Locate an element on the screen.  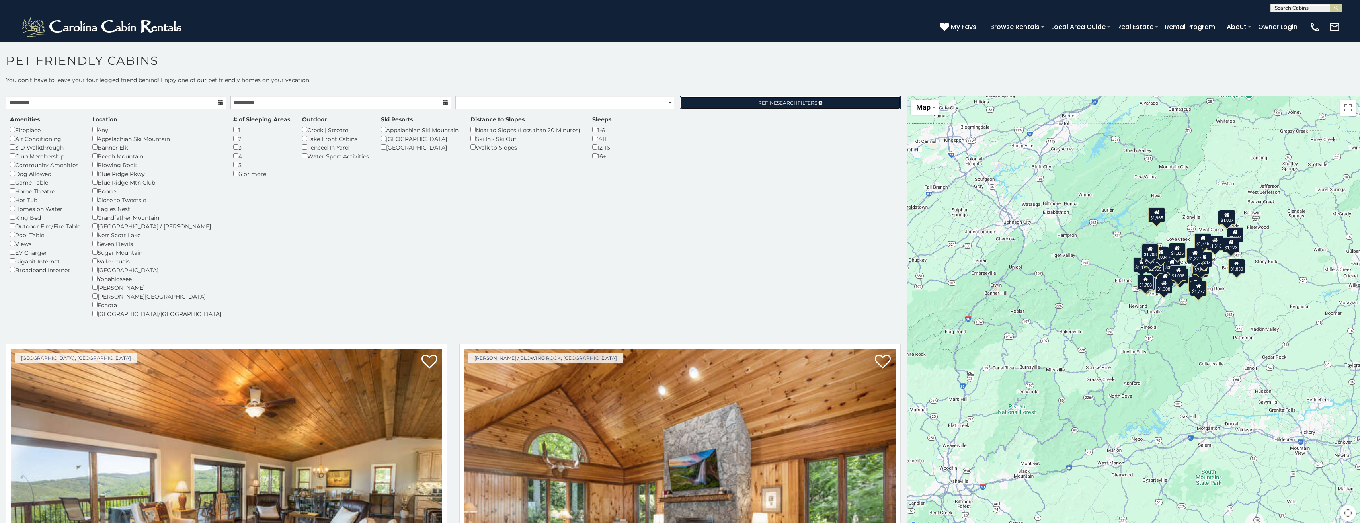
div: Dog Allowed is located at coordinates (45, 174).